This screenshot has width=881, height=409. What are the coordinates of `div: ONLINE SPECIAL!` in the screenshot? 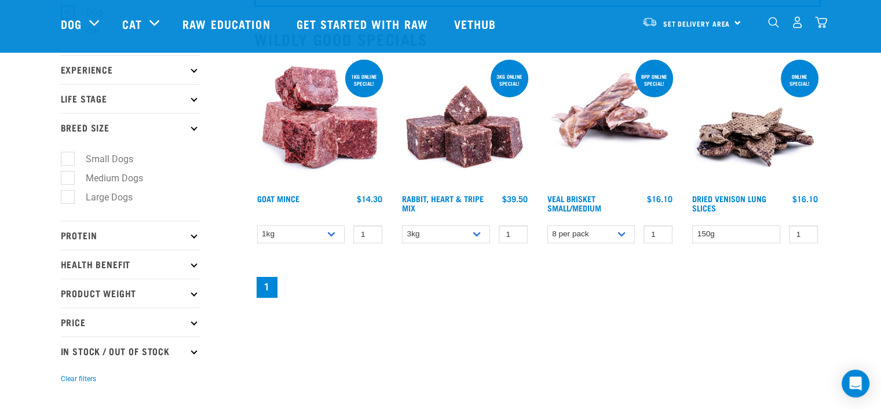 It's located at (799, 80).